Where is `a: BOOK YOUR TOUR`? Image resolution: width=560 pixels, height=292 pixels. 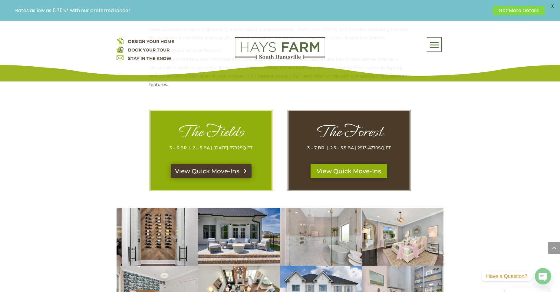 a: BOOK YOUR TOUR is located at coordinates (149, 50).